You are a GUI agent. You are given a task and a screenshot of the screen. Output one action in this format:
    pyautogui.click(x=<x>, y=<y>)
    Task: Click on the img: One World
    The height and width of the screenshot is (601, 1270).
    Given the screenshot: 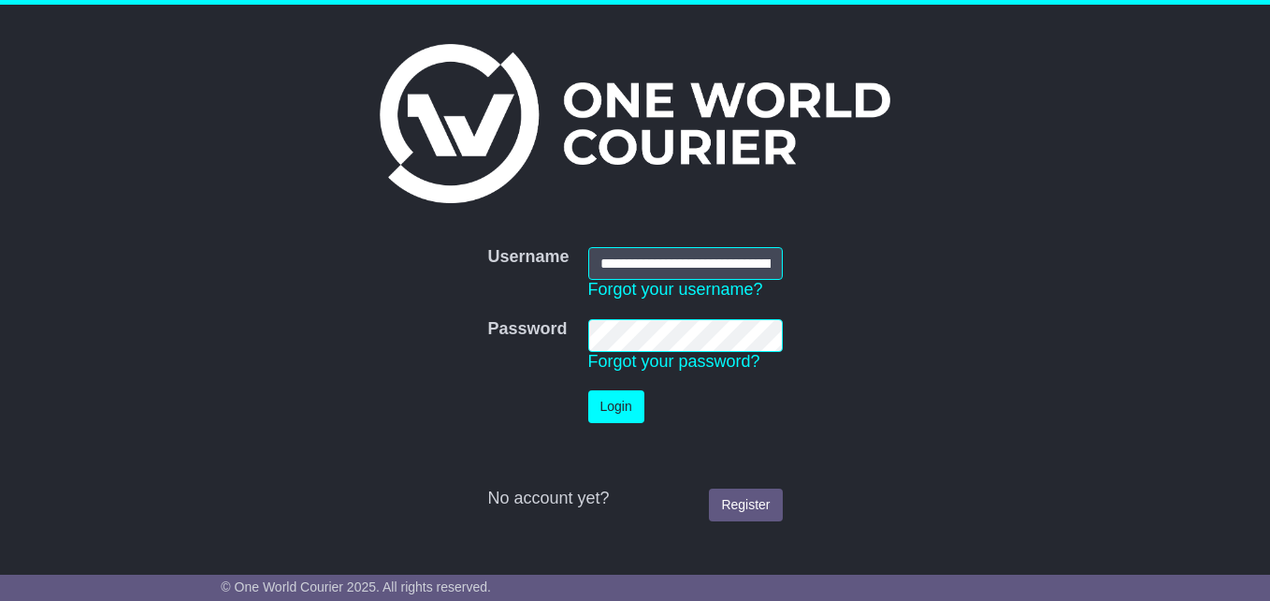 What is the action you would take?
    pyautogui.click(x=635, y=123)
    